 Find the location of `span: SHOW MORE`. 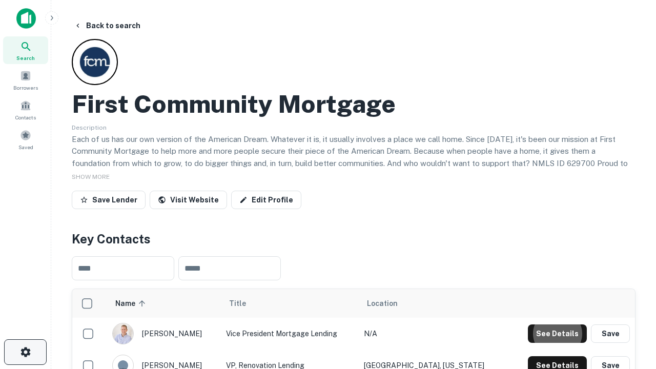

span: SHOW MORE is located at coordinates (91, 177).